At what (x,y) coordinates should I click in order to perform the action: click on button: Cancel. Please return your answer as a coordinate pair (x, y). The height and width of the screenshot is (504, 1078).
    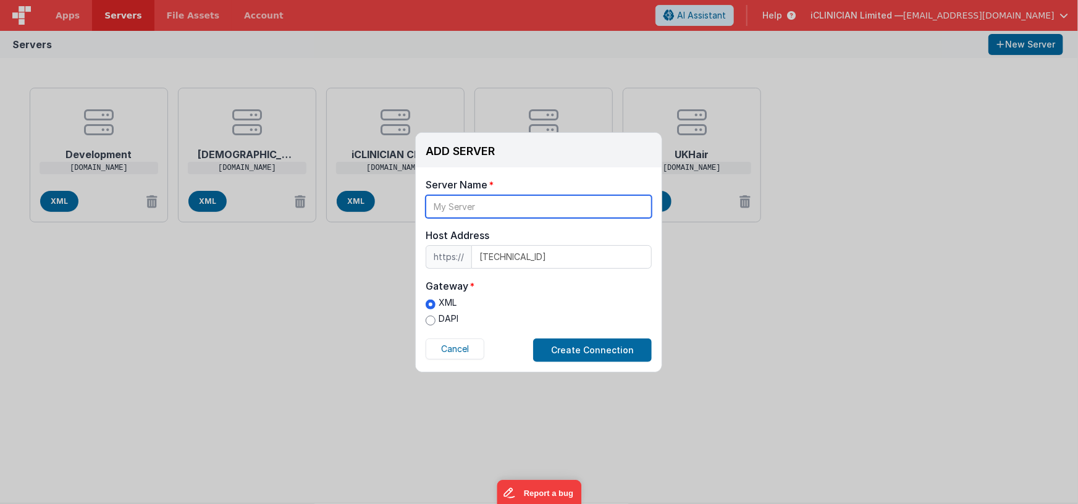
    Looking at the image, I should click on (455, 349).